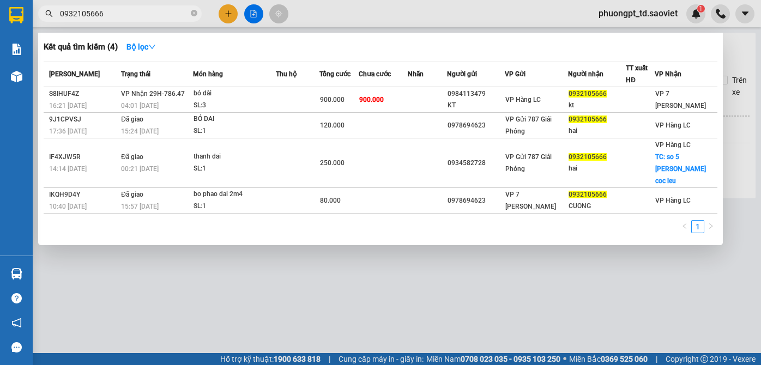  I want to click on span: search, so click(49, 14).